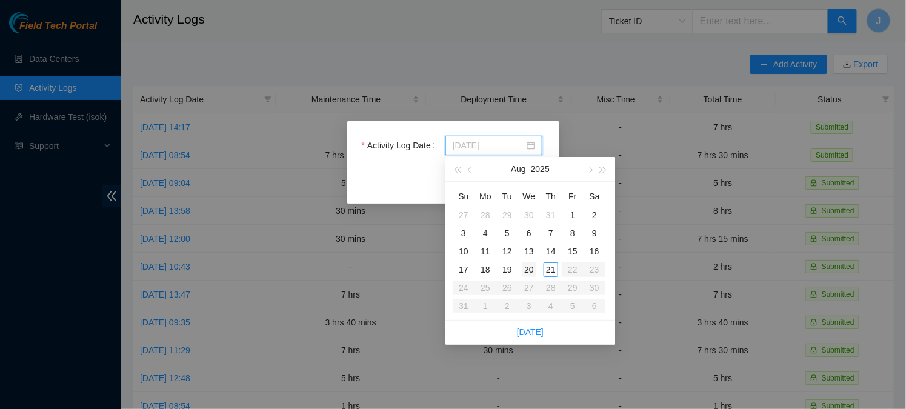  What do you see at coordinates (594, 233) in the screenshot?
I see `div: 9` at bounding box center [594, 233].